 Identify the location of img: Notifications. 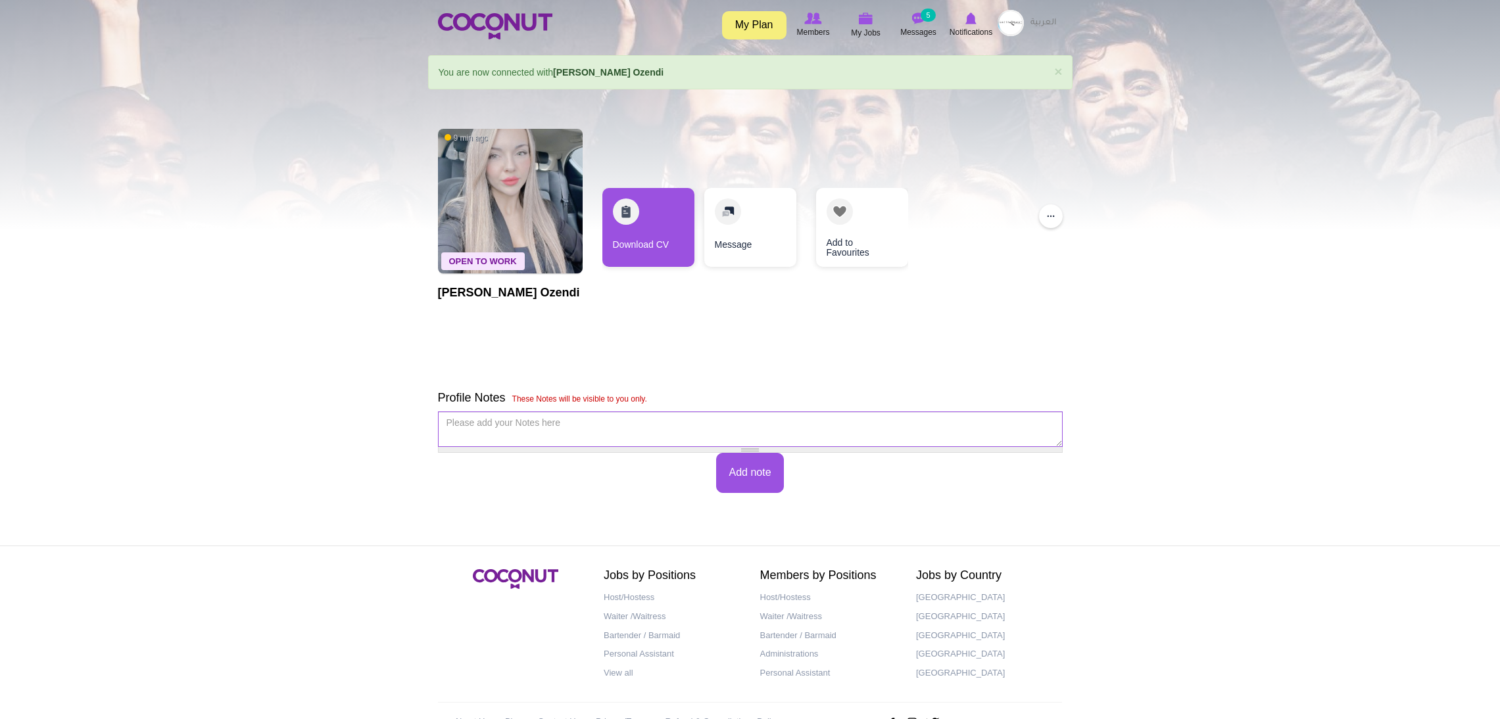
(971, 18).